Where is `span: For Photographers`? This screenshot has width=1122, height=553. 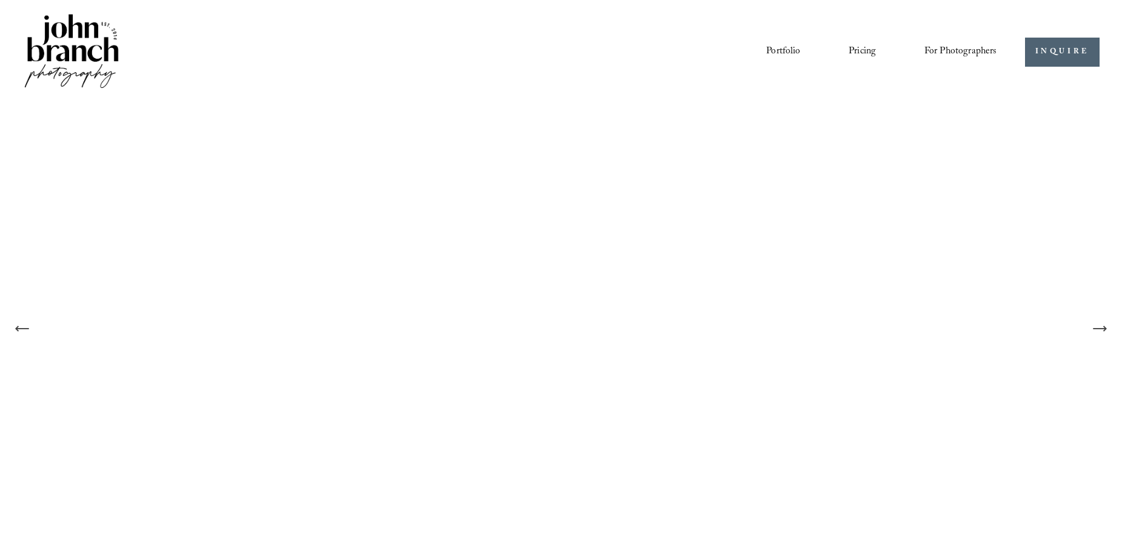 span: For Photographers is located at coordinates (960, 52).